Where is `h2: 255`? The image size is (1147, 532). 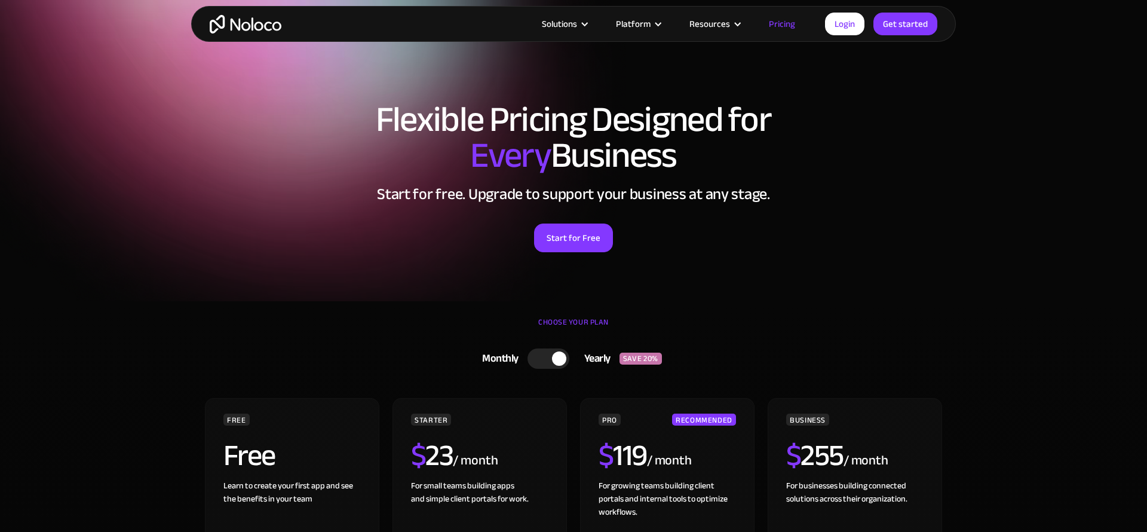 h2: 255 is located at coordinates (815, 455).